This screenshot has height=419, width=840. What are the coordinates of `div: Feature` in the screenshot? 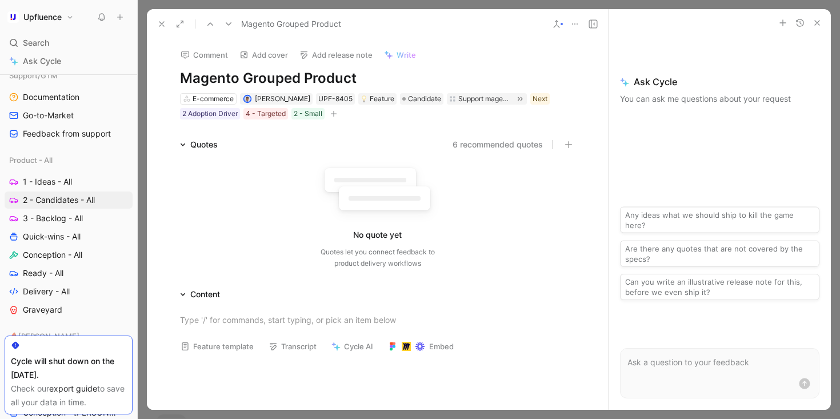 It's located at (377, 99).